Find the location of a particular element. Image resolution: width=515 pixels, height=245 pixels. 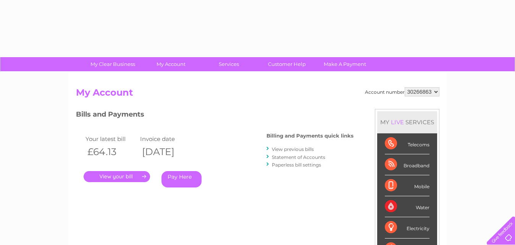

div: Mobile is located at coordinates (407, 186).